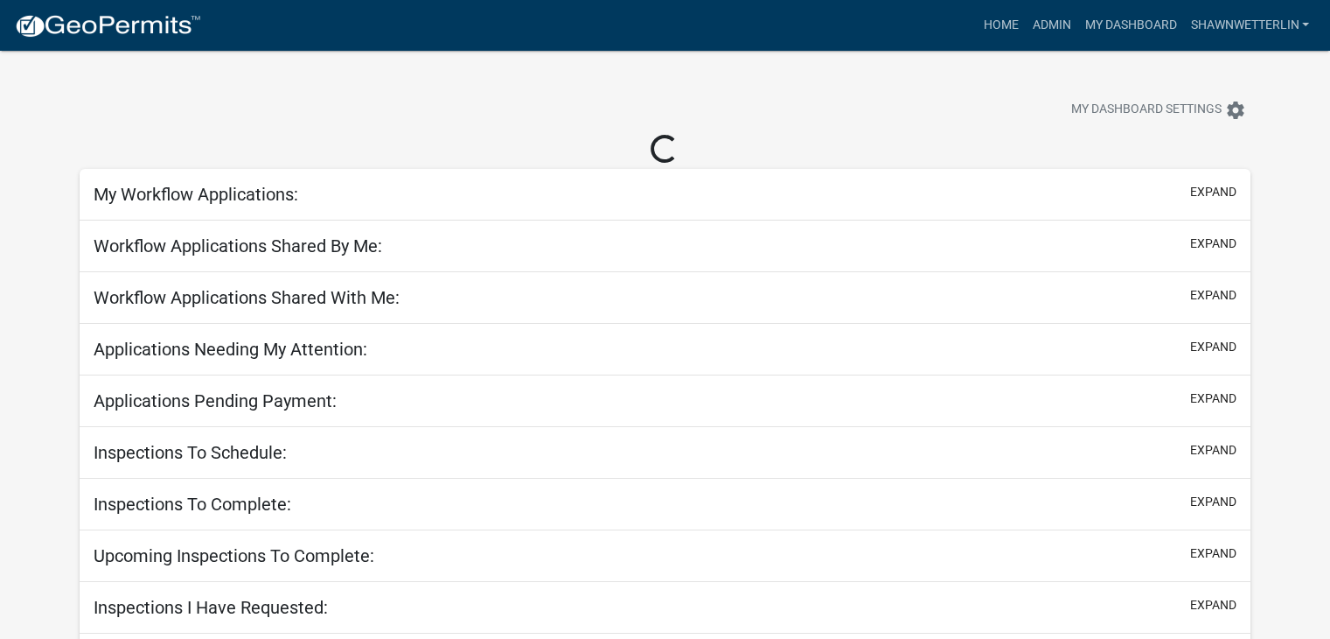  I want to click on h5: Applications Needing My Attention:, so click(230, 349).